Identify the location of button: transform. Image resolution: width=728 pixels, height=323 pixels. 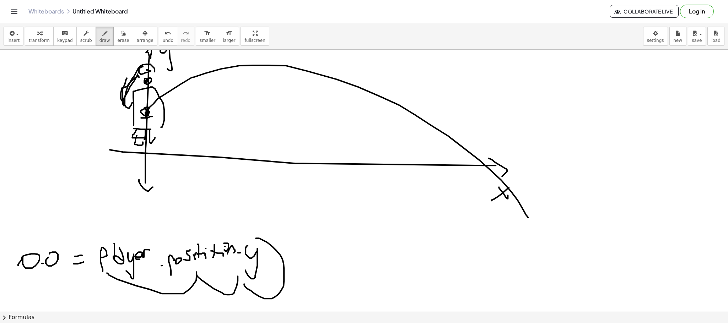
(39, 36).